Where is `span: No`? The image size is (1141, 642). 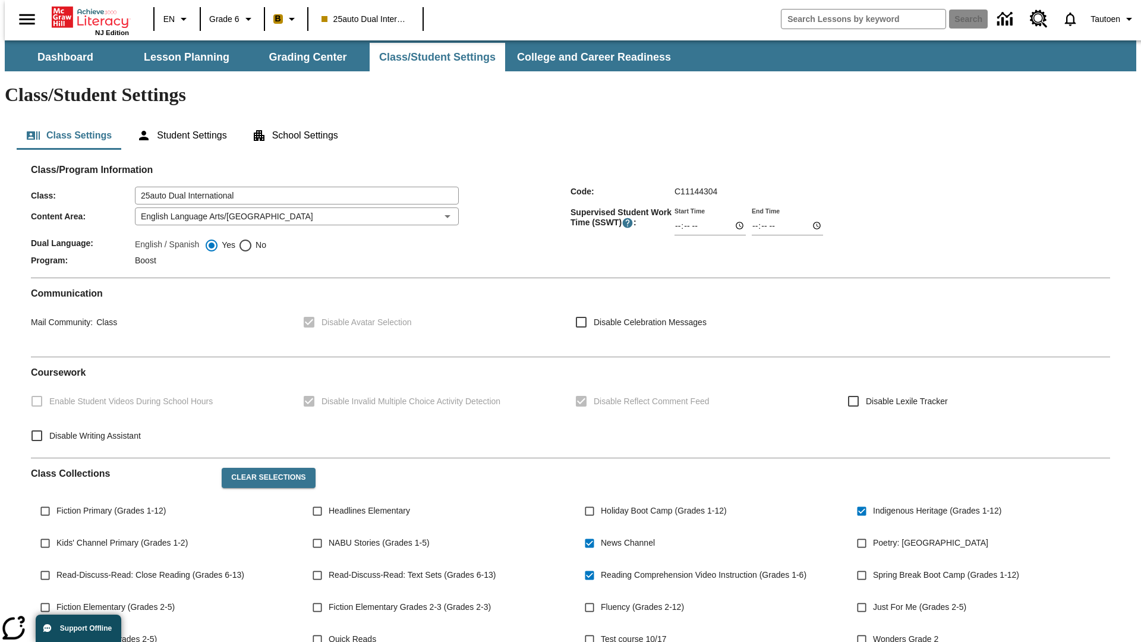 span: No is located at coordinates (259, 245).